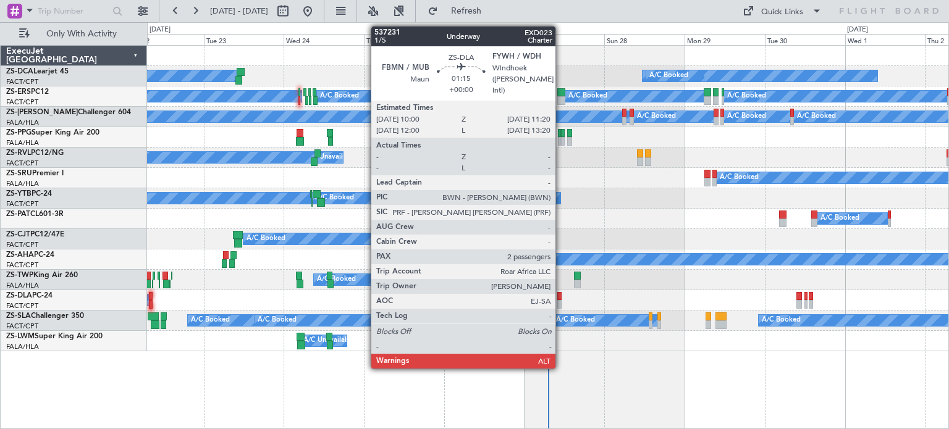  What do you see at coordinates (19, 133) in the screenshot?
I see `span: ZS-PPG` at bounding box center [19, 133].